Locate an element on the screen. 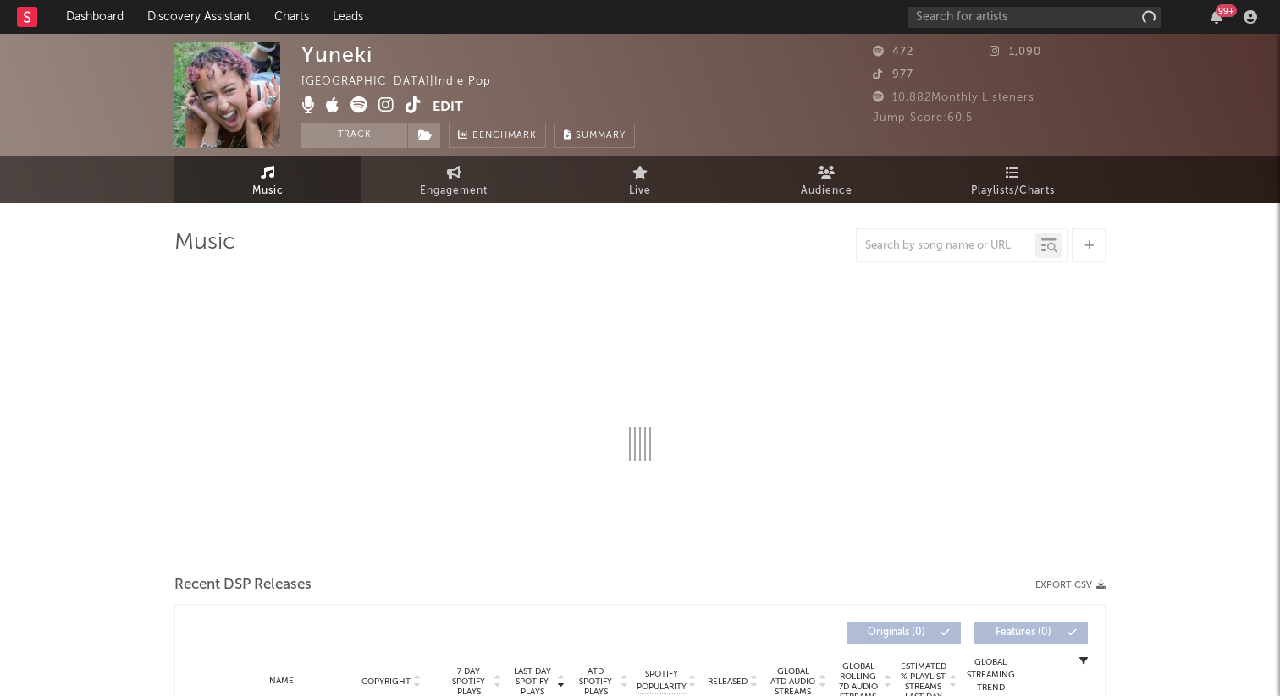  button: Originals(0) is located at coordinates (903, 633).